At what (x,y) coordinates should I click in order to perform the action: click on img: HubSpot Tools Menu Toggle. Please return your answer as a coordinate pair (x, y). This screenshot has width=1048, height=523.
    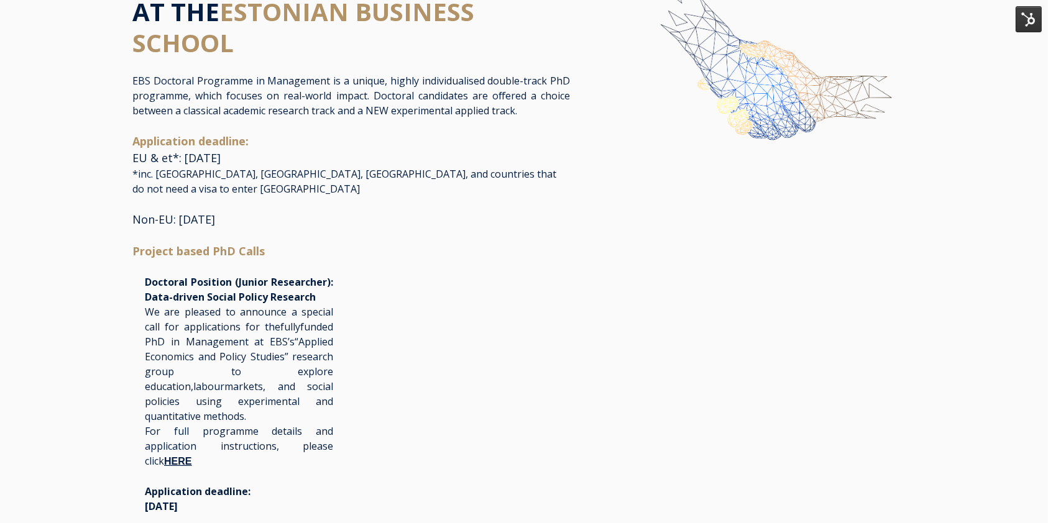
    Looking at the image, I should click on (1028, 19).